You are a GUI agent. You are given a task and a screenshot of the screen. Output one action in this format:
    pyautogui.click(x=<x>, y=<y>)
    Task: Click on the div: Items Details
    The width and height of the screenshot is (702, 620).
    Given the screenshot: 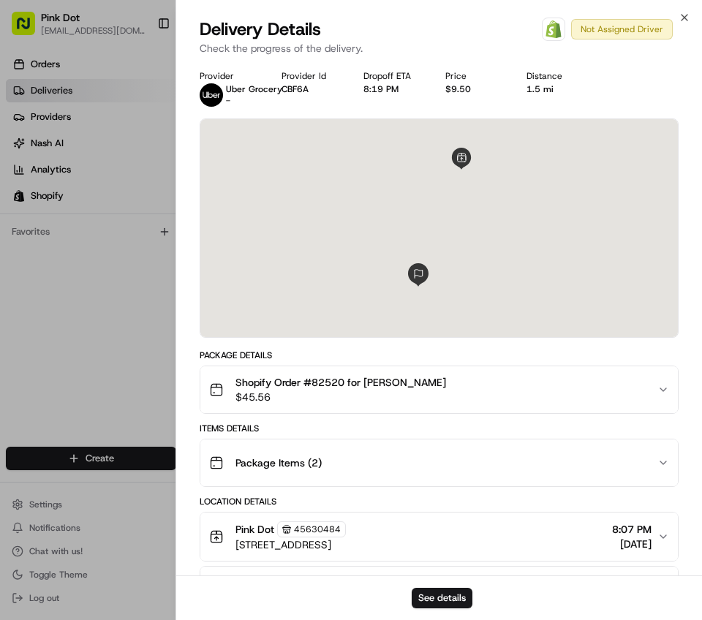 What is the action you would take?
    pyautogui.click(x=439, y=428)
    